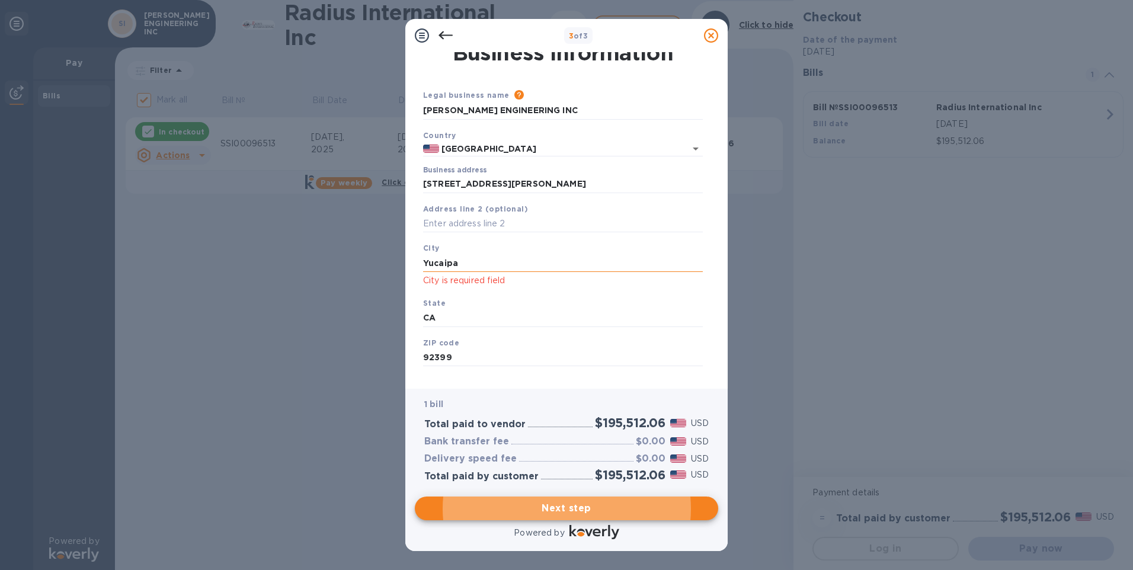 The width and height of the screenshot is (1133, 570). I want to click on img: Logo, so click(595, 532).